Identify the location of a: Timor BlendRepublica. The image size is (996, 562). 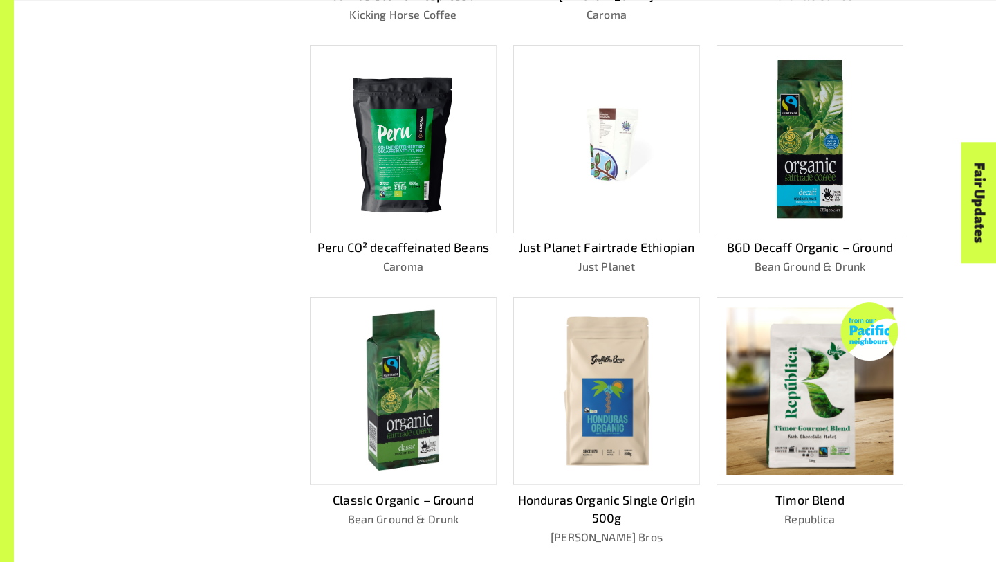
(810, 421).